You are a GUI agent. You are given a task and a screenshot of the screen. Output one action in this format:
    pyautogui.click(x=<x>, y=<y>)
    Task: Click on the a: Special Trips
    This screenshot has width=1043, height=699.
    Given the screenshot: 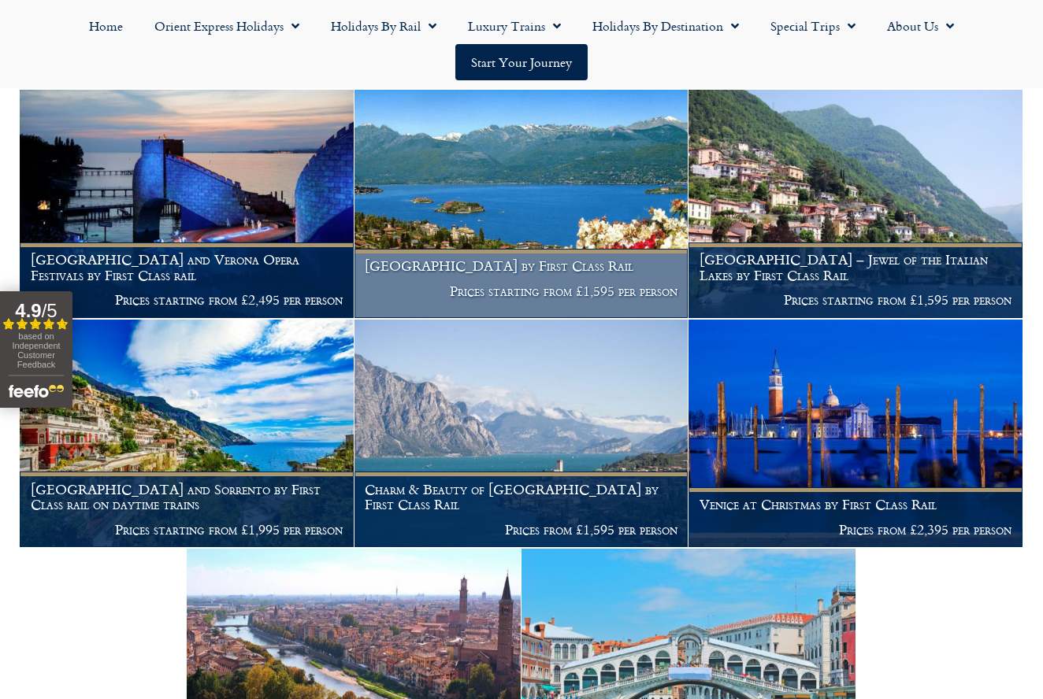 What is the action you would take?
    pyautogui.click(x=813, y=26)
    